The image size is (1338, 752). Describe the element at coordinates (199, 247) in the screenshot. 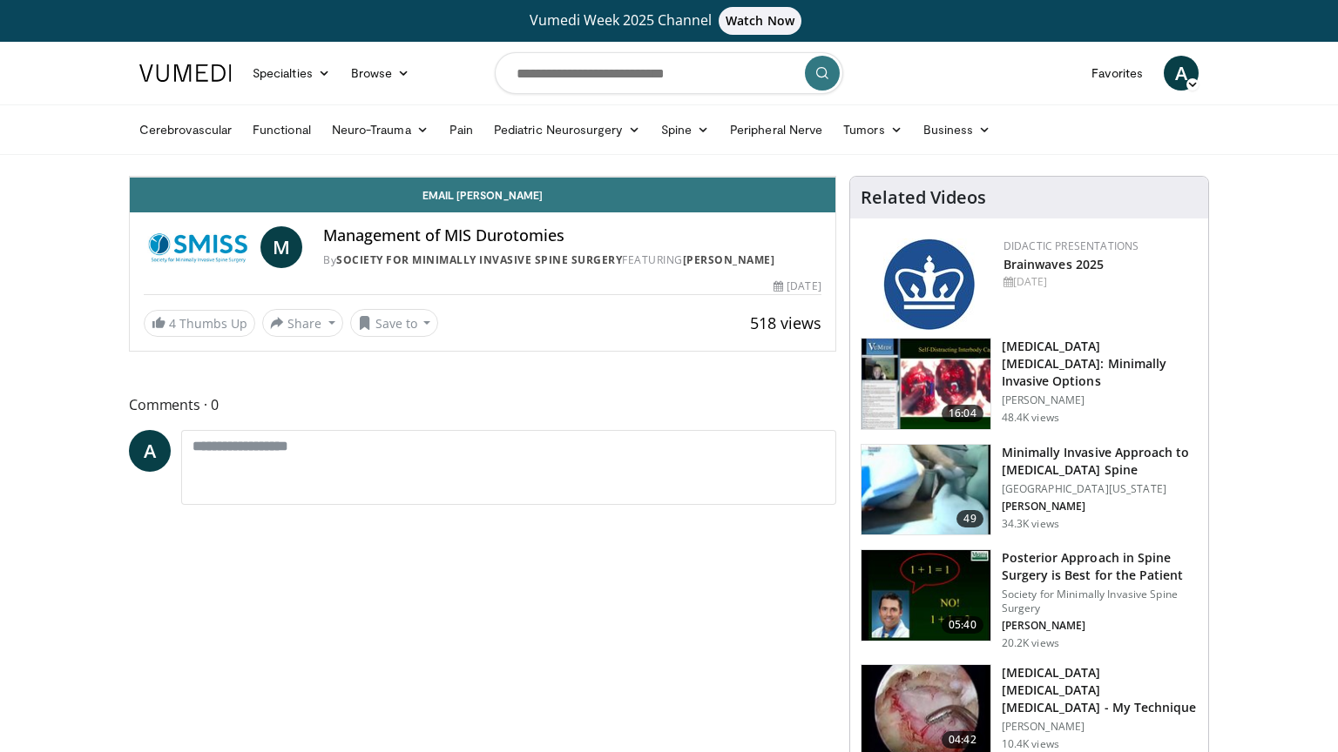

I see `img: Society for Minimally Invasive Spine Surgery` at that location.